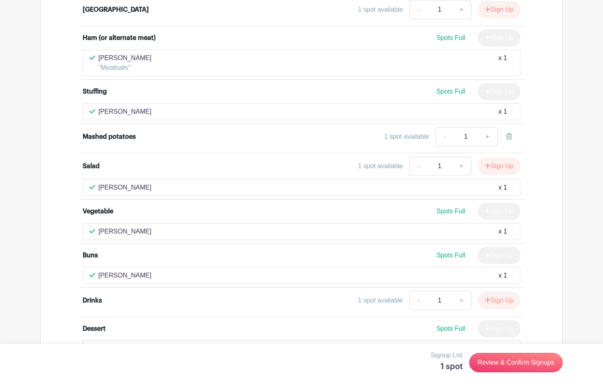 The width and height of the screenshot is (603, 384). I want to click on h5: 1 spot, so click(447, 367).